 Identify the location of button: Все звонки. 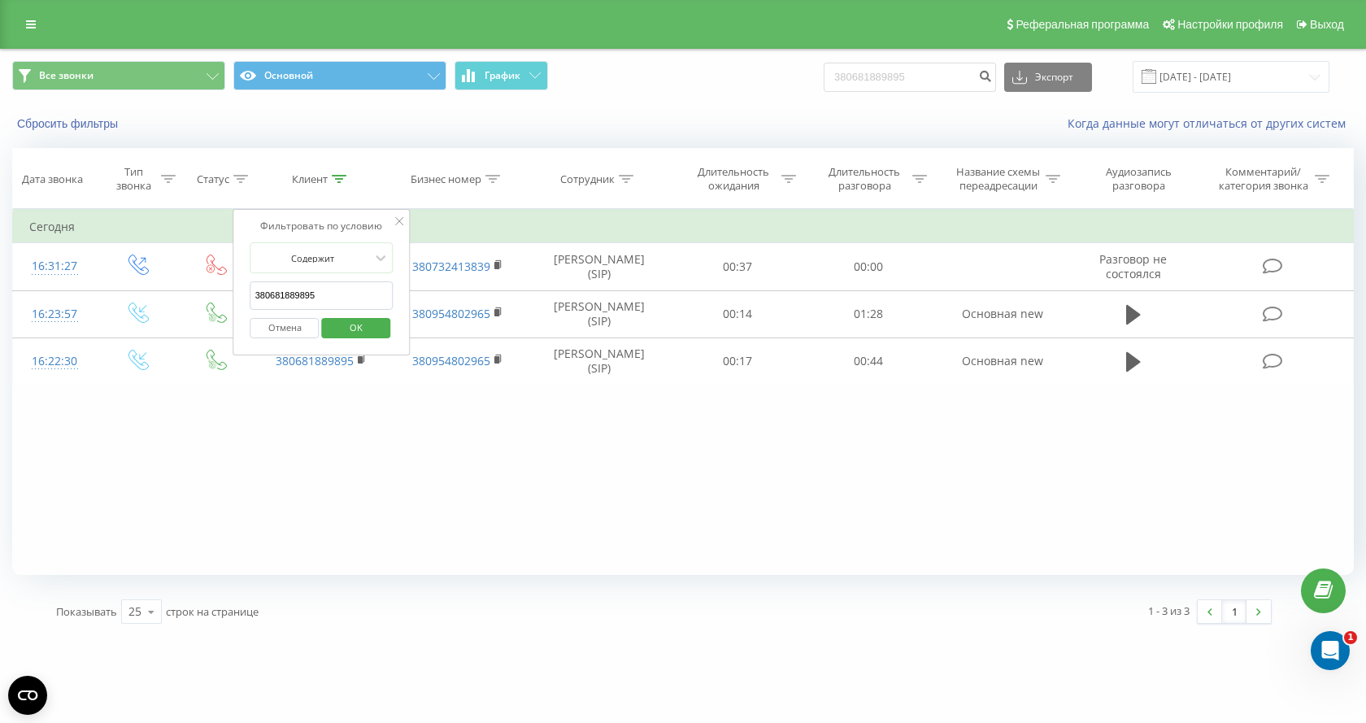
(119, 76).